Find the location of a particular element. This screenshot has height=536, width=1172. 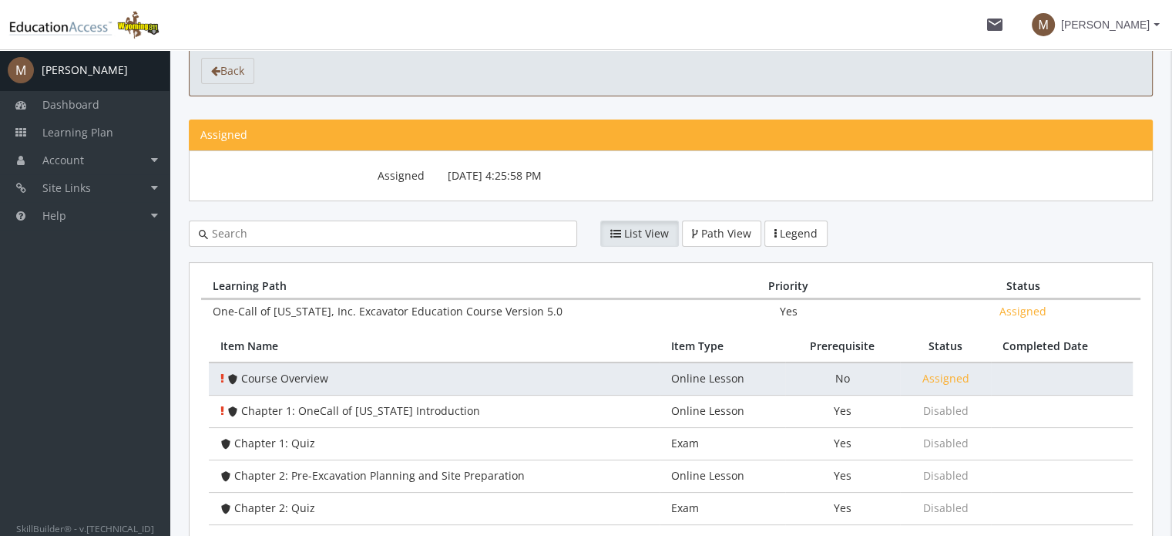

th: Completed Date is located at coordinates (1062, 346).